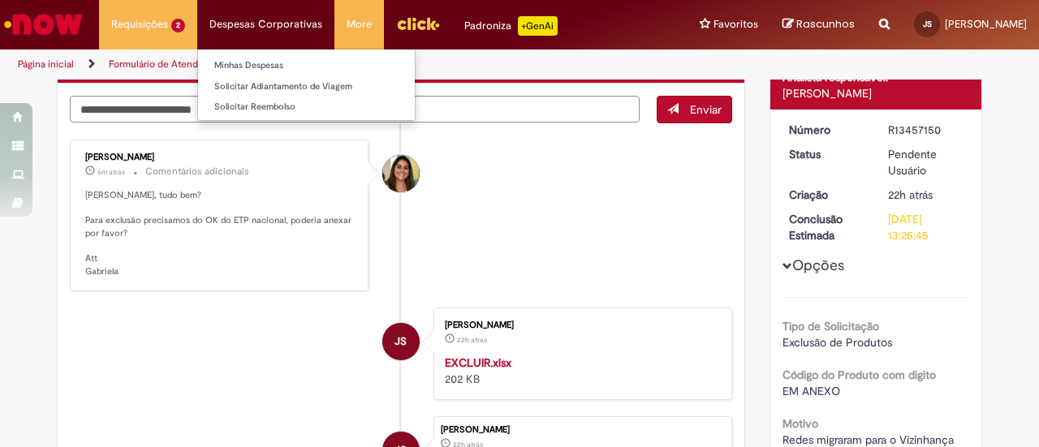  Describe the element at coordinates (826, 195) in the screenshot. I see `dt: Criação` at that location.